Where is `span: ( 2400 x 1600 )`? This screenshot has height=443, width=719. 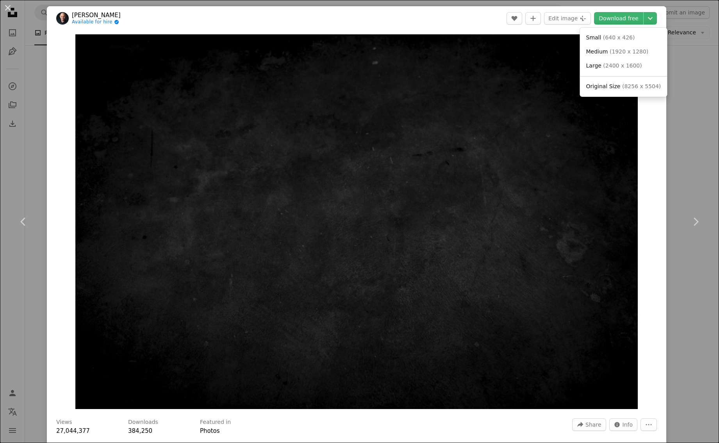 span: ( 2400 x 1600 ) is located at coordinates (622, 66).